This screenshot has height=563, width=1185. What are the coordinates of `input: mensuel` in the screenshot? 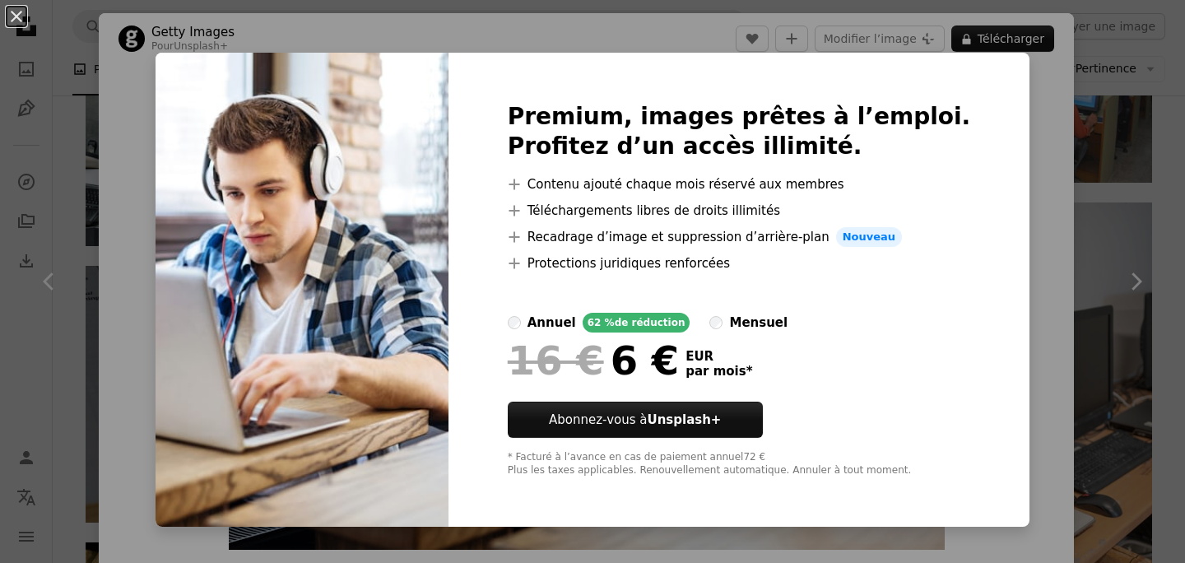 It's located at (716, 323).